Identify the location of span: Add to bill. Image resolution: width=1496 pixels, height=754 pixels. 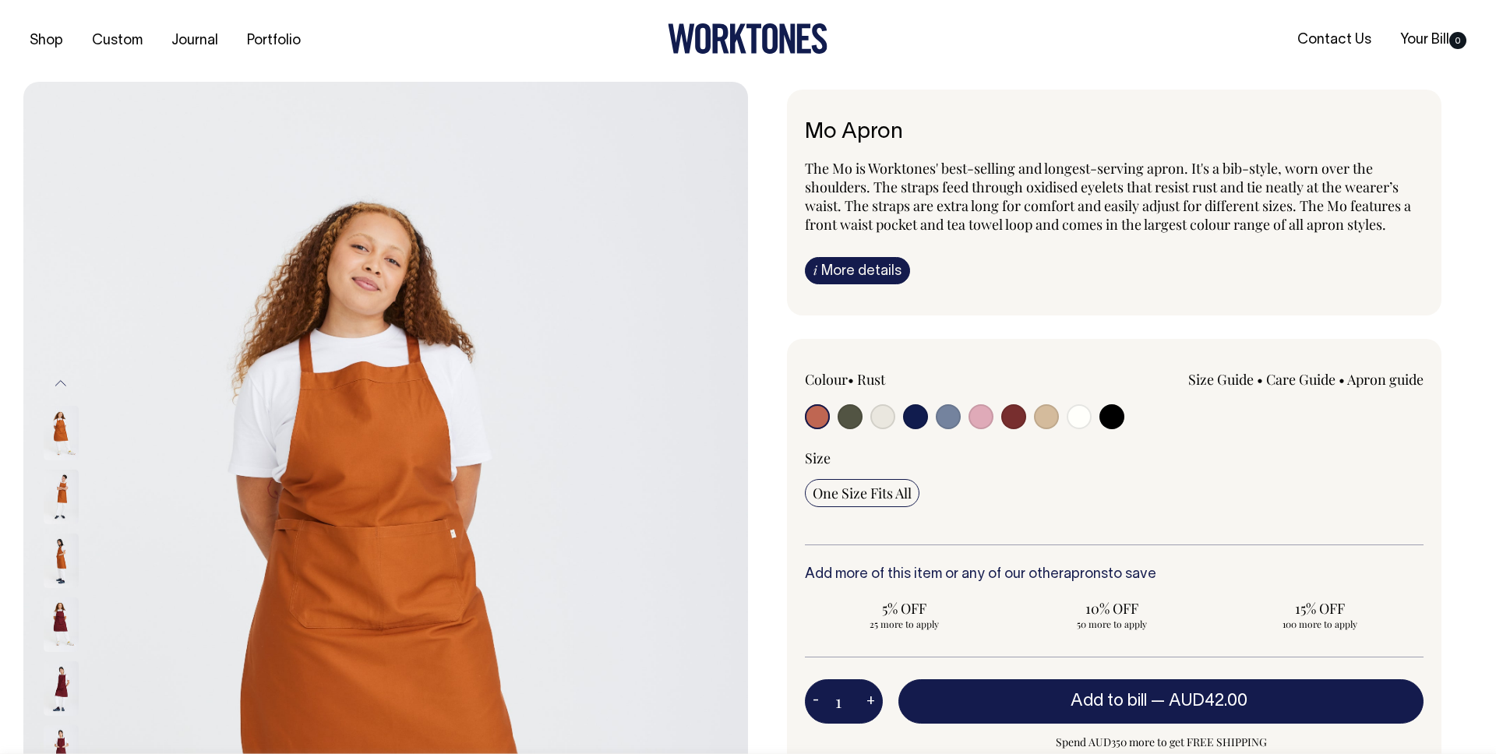
(1109, 701).